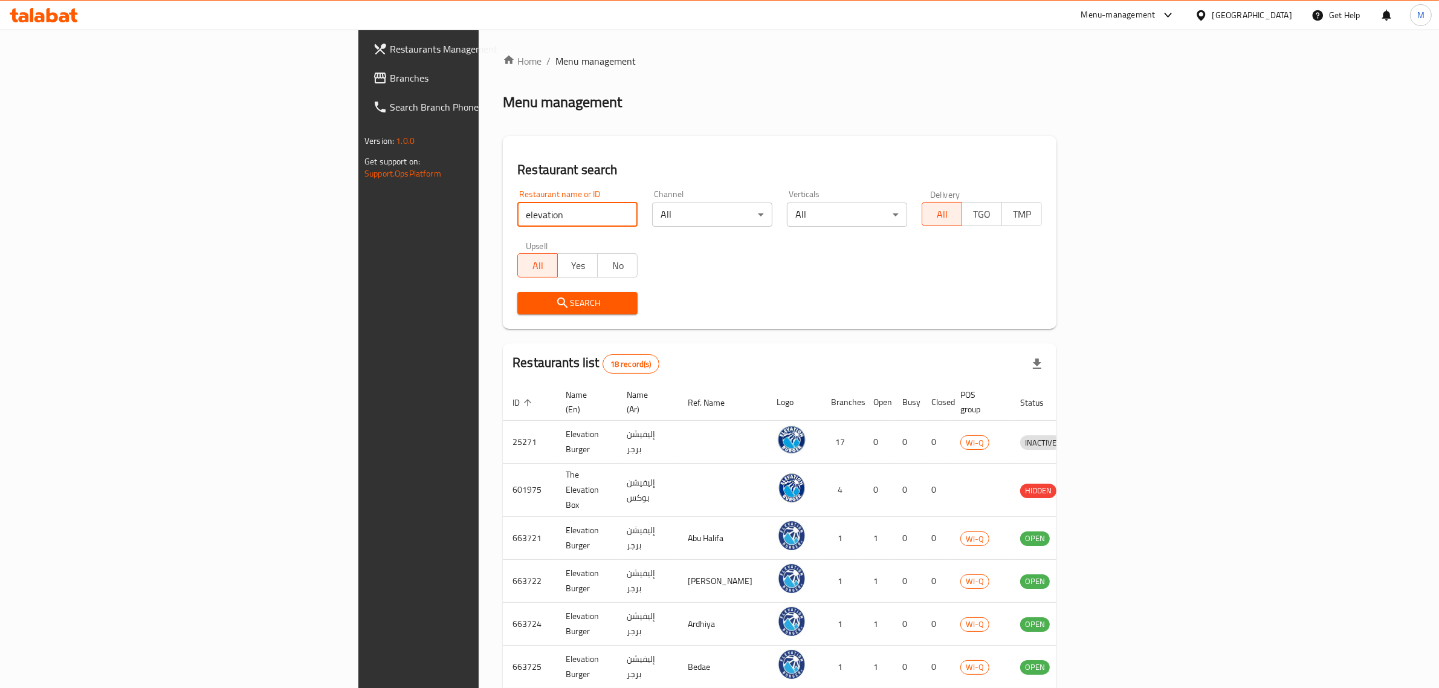 This screenshot has width=1439, height=688. Describe the element at coordinates (842, 442) in the screenshot. I see `td: 17` at that location.